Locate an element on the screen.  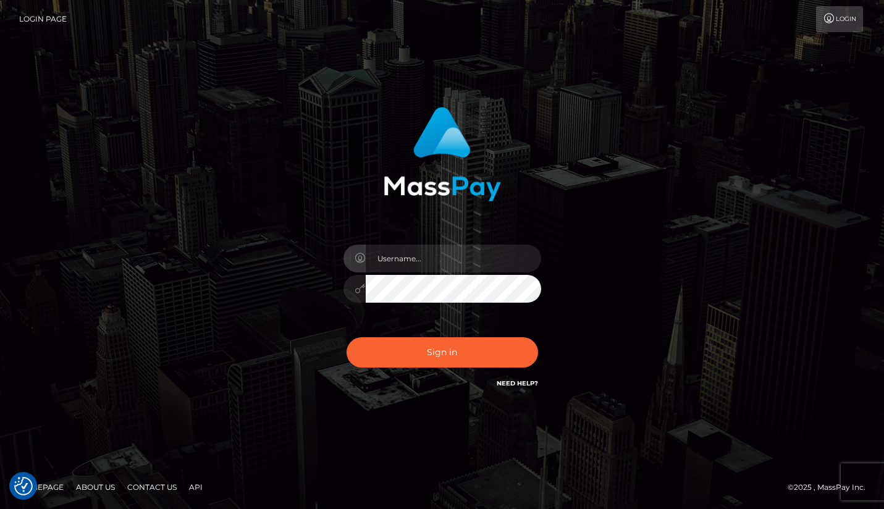
div: © 2025 , MassPay Inc. is located at coordinates (831, 487).